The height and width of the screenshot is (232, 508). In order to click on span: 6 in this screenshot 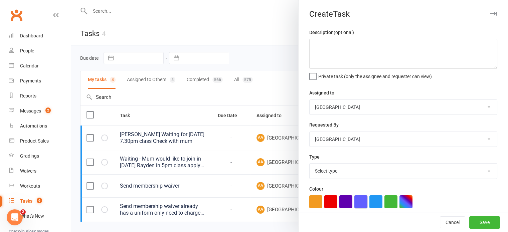, I will do `click(39, 200)`.